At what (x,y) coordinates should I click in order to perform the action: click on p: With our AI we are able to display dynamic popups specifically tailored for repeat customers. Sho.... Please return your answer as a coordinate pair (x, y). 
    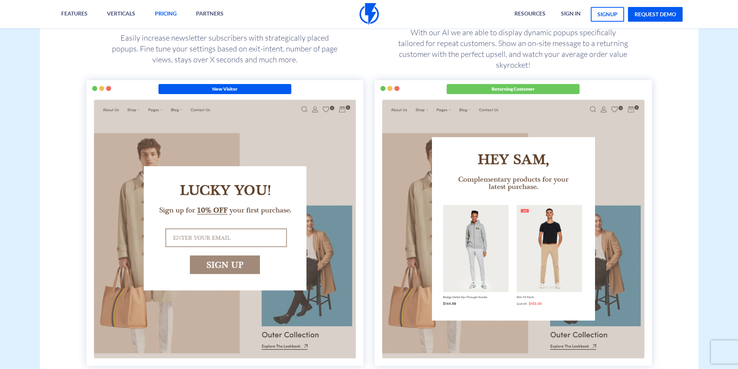
    Looking at the image, I should click on (514, 49).